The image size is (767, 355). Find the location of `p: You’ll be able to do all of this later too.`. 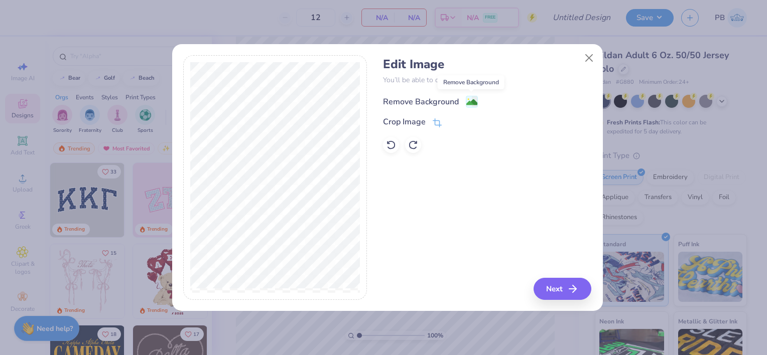

p: You’ll be able to do all of this later too. is located at coordinates (487, 80).